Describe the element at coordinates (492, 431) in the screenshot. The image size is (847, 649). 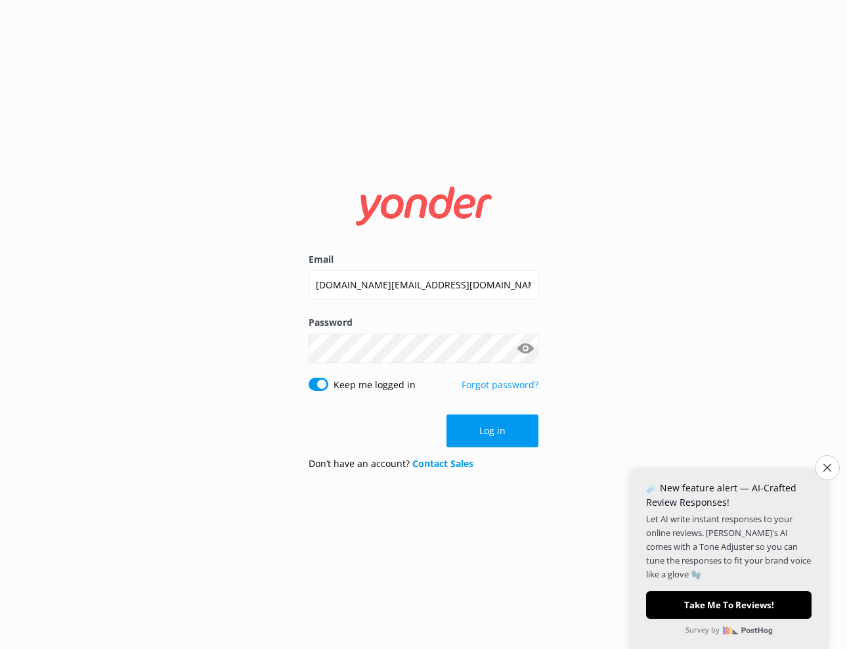
I see `button: Log in` at that location.